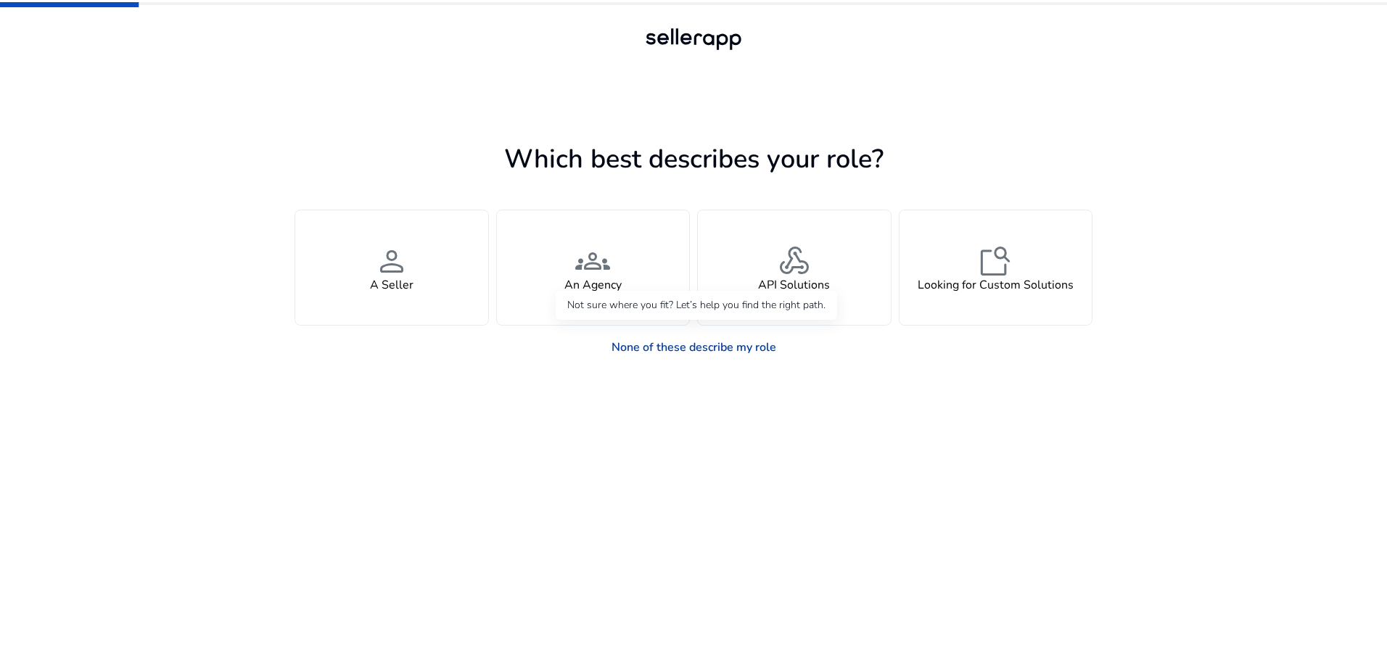 The width and height of the screenshot is (1387, 670). Describe the element at coordinates (996, 261) in the screenshot. I see `span: feature_search` at that location.